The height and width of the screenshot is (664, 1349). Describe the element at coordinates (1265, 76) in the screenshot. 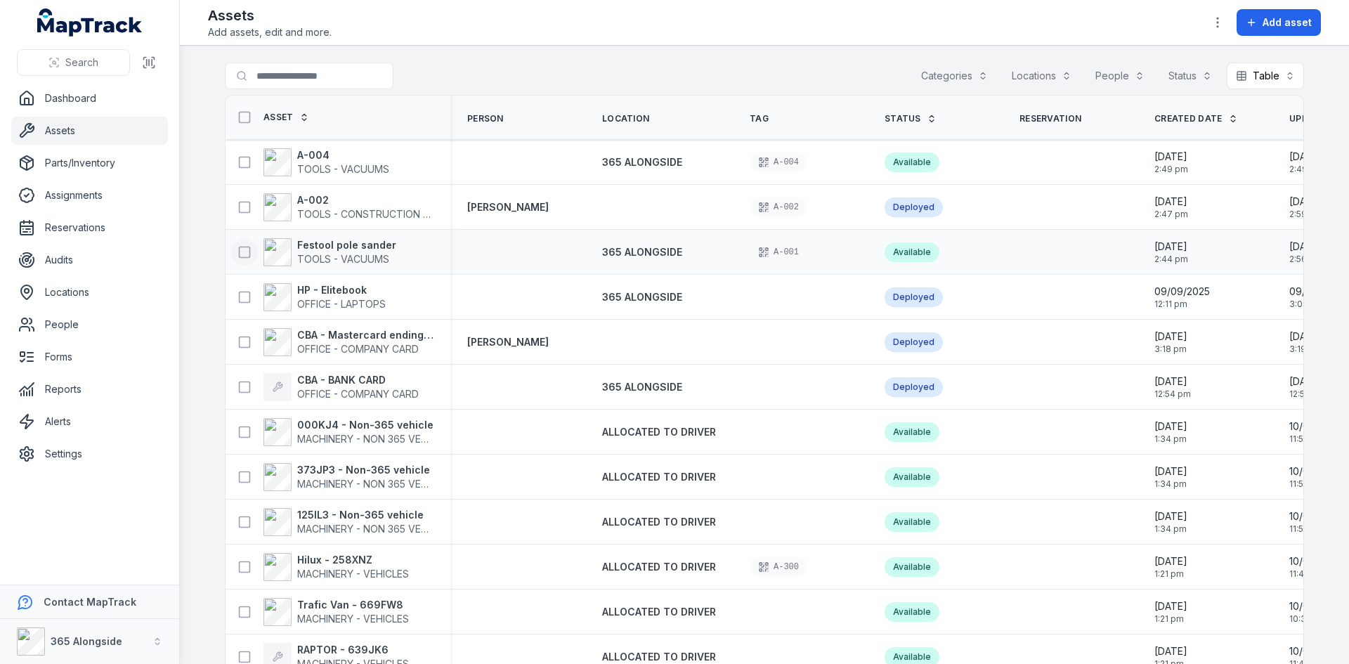

I see `button: Table` at that location.